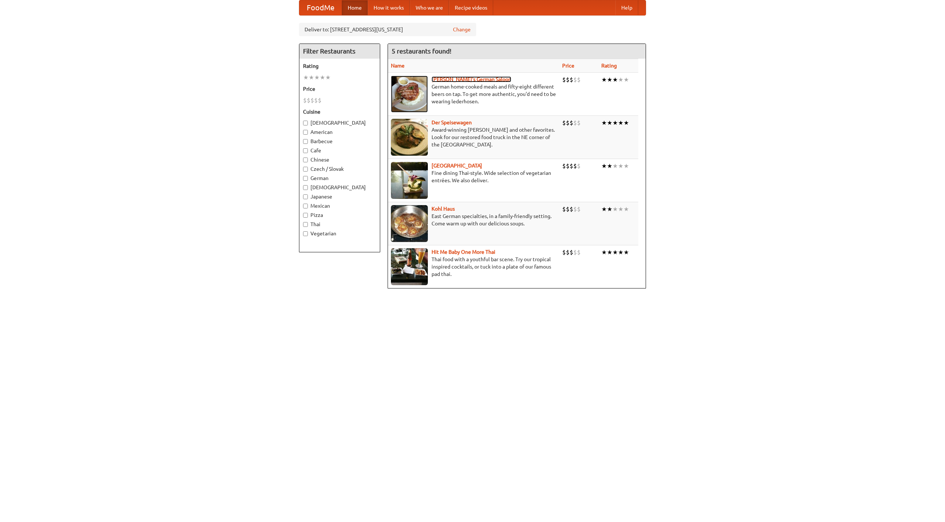 The width and height of the screenshot is (945, 522). What do you see at coordinates (305, 224) in the screenshot?
I see `input: Thai` at bounding box center [305, 224].